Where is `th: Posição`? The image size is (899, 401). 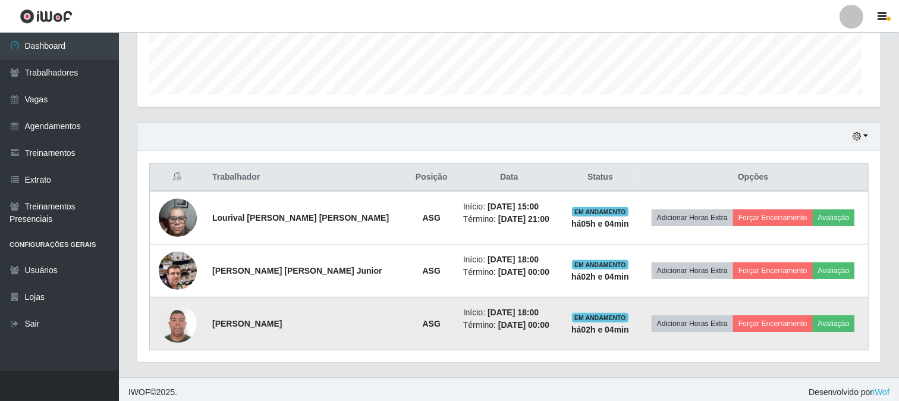
th: Posição is located at coordinates (432, 177).